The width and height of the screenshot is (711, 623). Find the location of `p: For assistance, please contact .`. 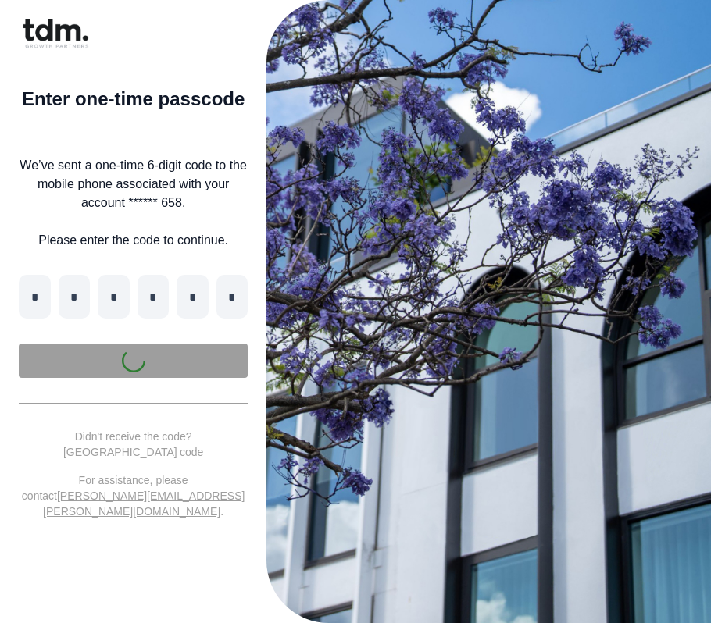

p: For assistance, please contact . is located at coordinates (133, 496).